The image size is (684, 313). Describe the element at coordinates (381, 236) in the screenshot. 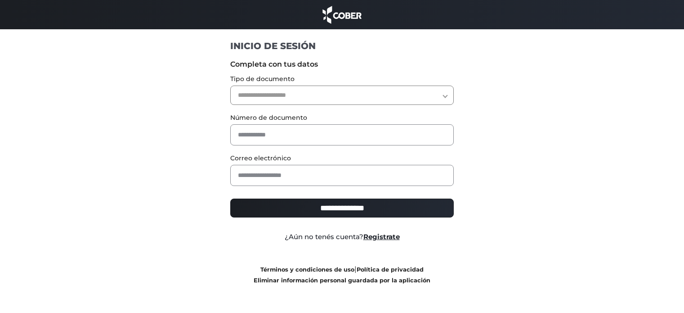

I see `a: Registrate` at that location.